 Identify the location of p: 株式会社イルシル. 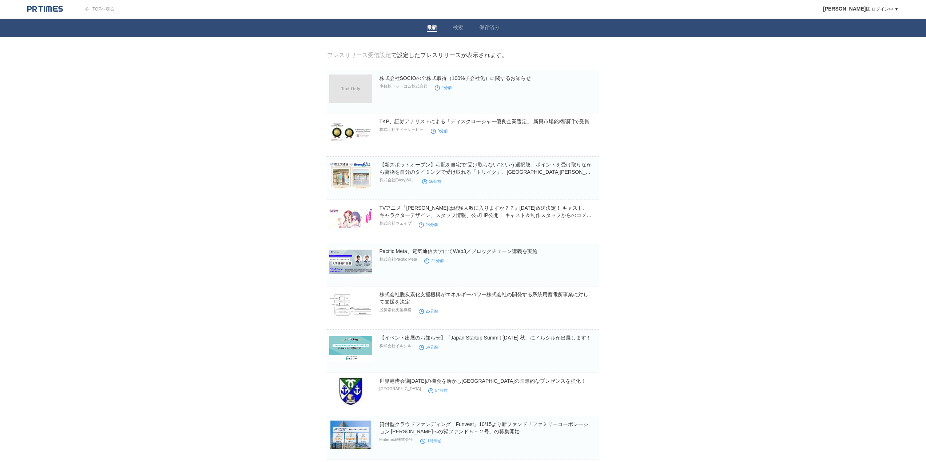
(395, 346).